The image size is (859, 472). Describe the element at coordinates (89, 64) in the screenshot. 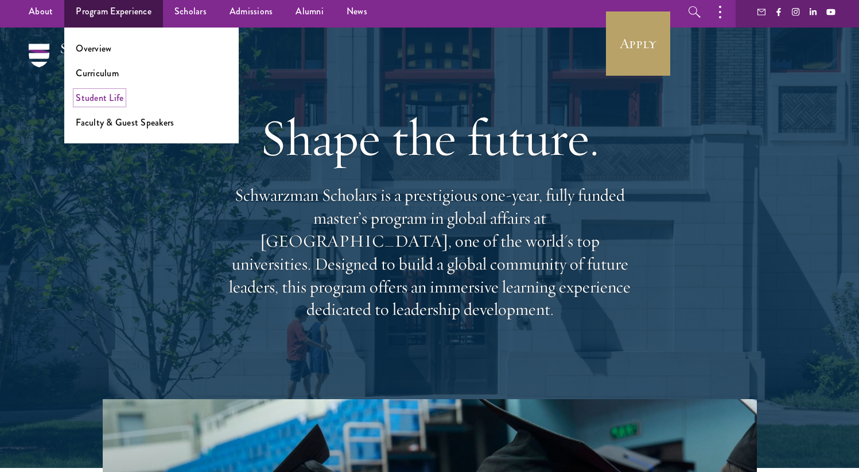

I see `img: Schwarzman Scholars` at that location.